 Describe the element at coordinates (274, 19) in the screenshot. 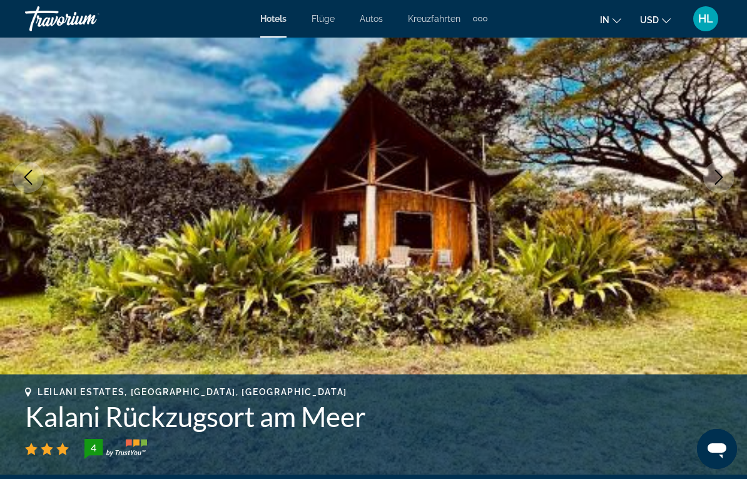

I see `a: Hotels` at that location.